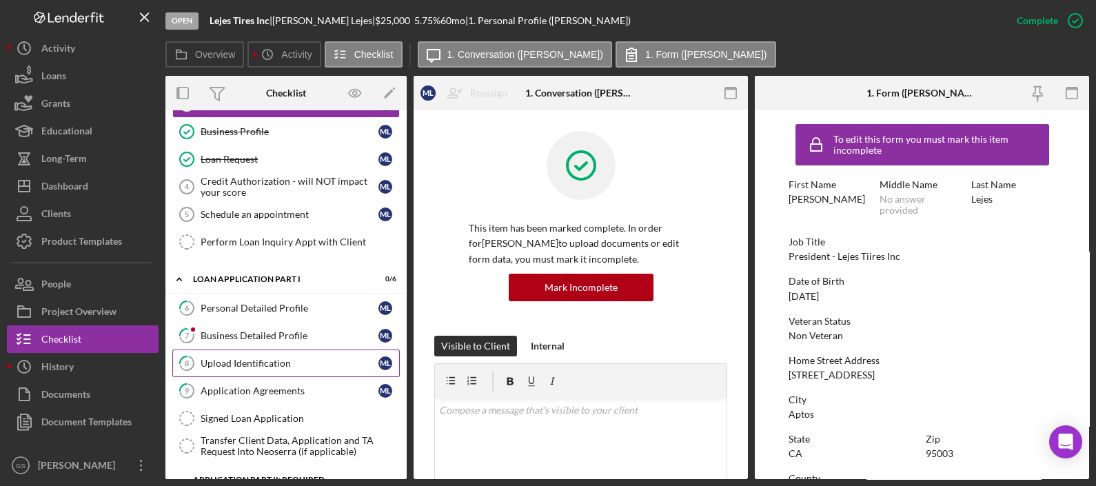  What do you see at coordinates (21, 465) in the screenshot?
I see `text: GS` at bounding box center [21, 465].